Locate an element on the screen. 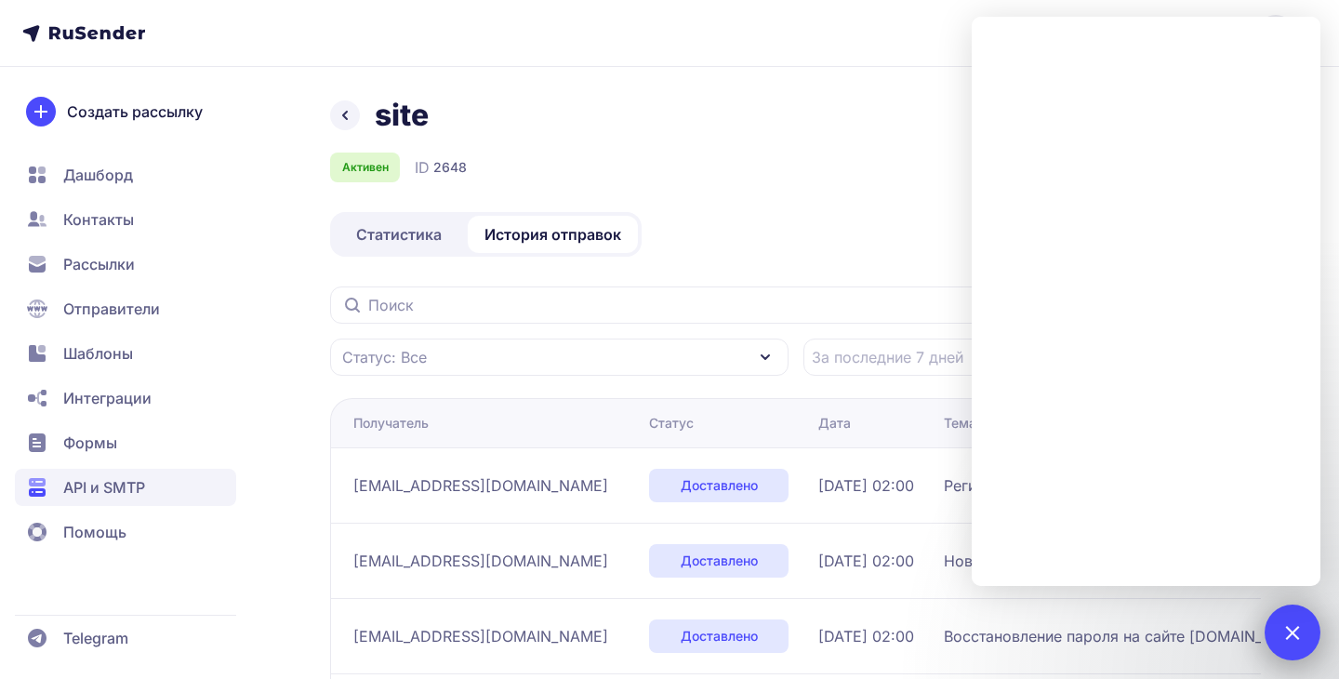  a: История отправок is located at coordinates (552, 234).